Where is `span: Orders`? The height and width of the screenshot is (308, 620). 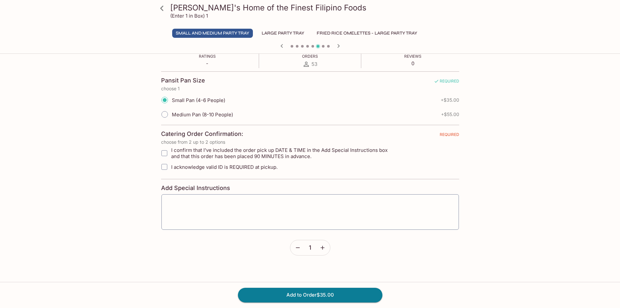 span: Orders is located at coordinates (310, 56).